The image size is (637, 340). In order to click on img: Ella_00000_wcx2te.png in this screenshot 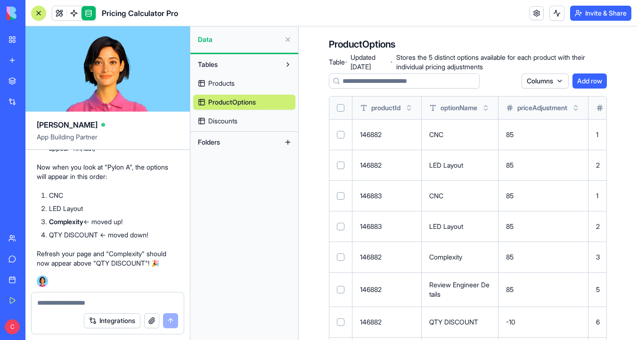, I will do `click(42, 281)`.